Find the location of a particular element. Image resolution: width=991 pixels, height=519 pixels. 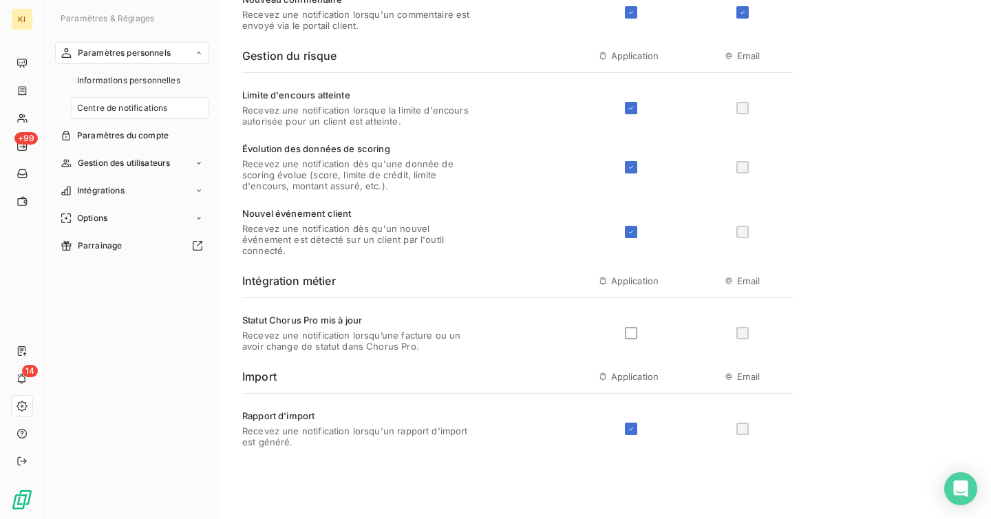

span: Limite d'encours atteinte is located at coordinates (357, 95).